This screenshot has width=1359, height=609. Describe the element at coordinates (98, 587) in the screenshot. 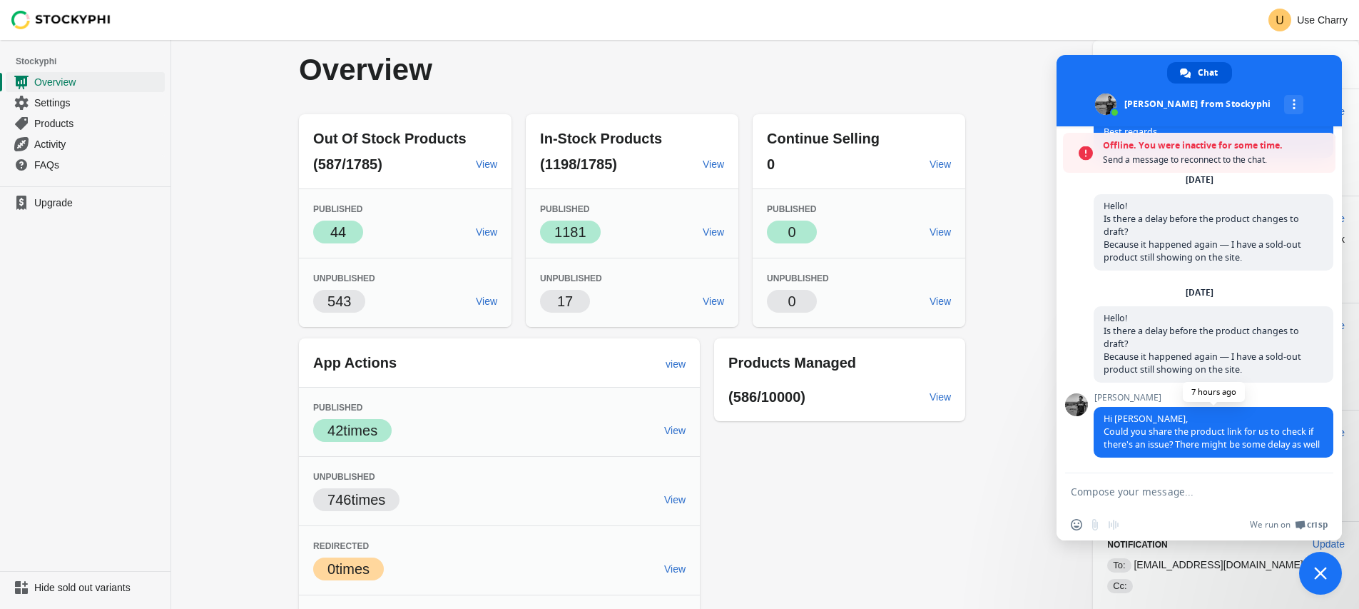

I see `span: Hide sold out variants` at that location.